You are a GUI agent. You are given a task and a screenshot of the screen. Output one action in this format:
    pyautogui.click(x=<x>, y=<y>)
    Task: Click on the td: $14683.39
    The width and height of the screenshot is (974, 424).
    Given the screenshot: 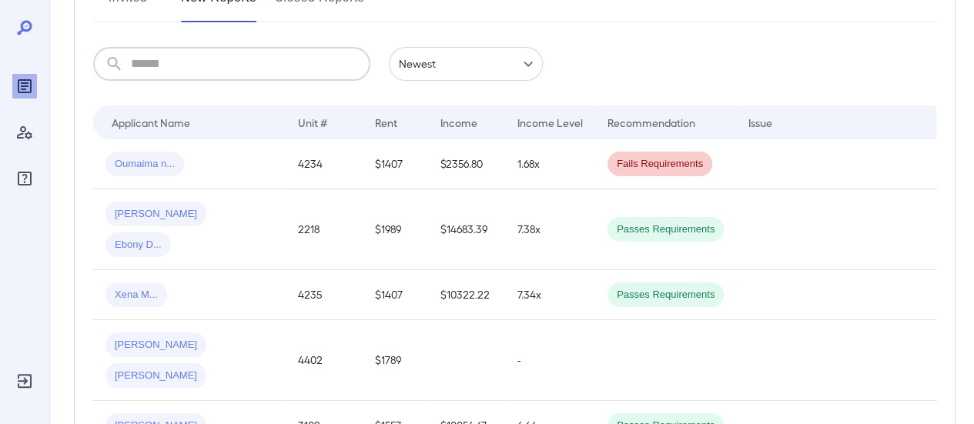 What is the action you would take?
    pyautogui.click(x=466, y=229)
    